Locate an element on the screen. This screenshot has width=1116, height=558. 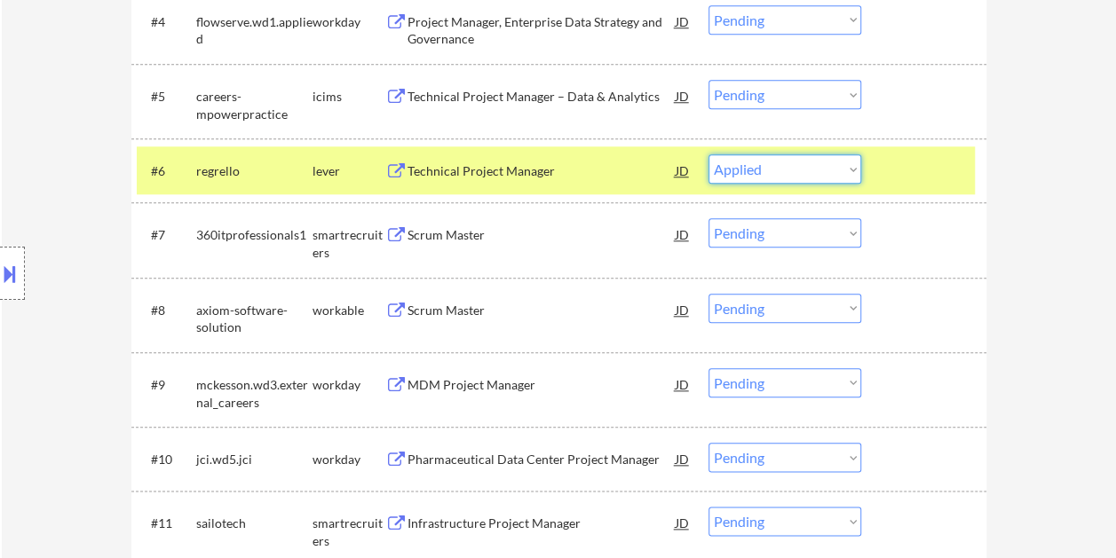
div: Technical Project Manager is located at coordinates (542, 171).